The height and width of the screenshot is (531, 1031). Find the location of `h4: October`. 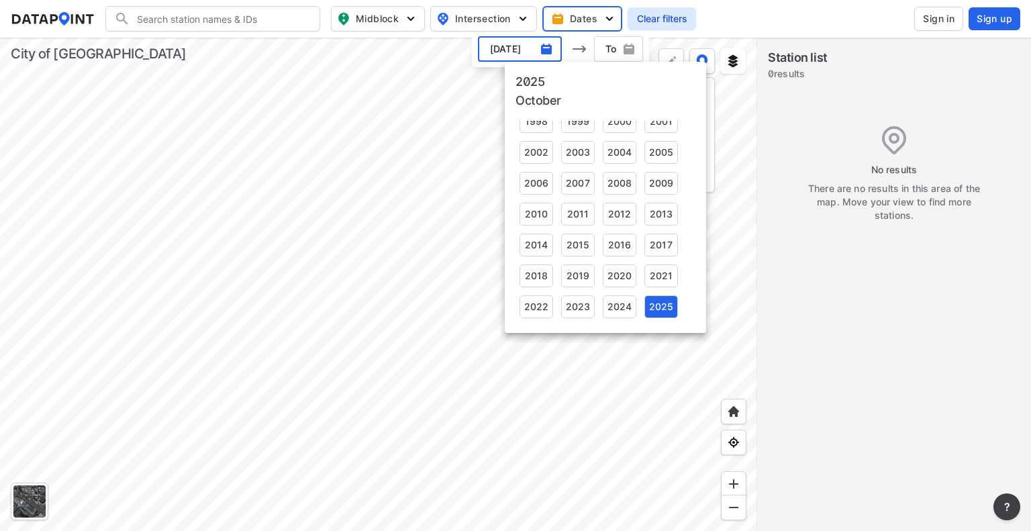

h4: October is located at coordinates (538, 101).